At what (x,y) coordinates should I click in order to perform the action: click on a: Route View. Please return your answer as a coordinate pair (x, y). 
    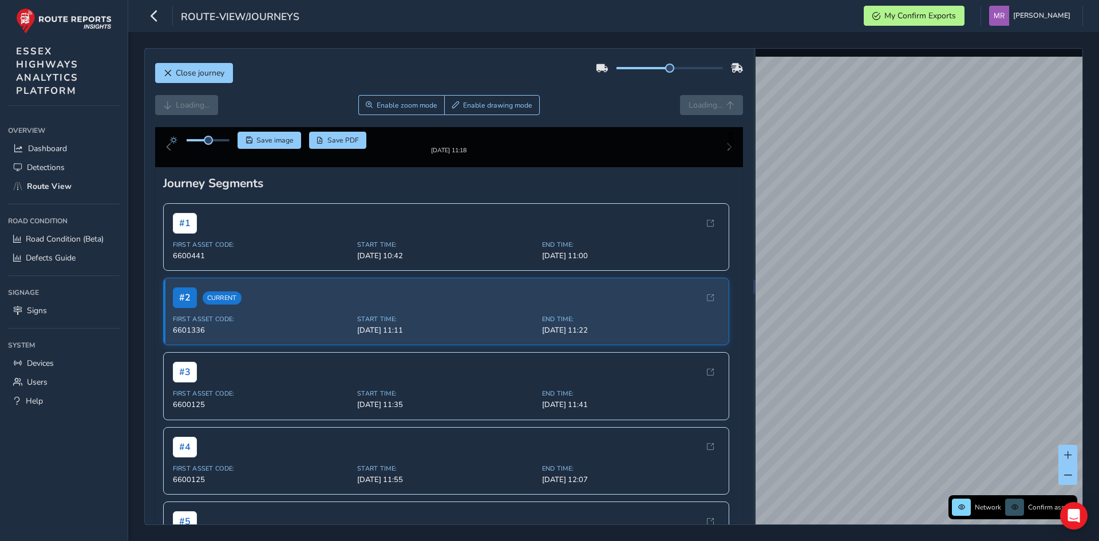
    Looking at the image, I should click on (64, 186).